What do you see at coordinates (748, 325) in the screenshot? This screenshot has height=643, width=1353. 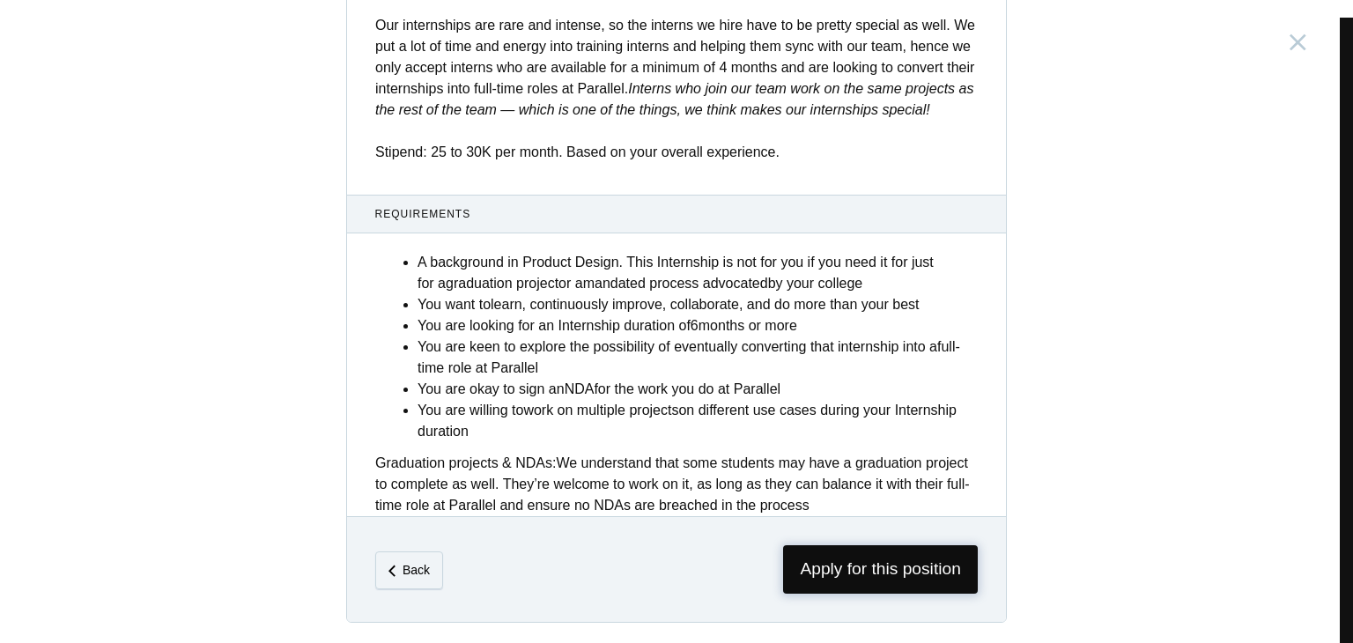 I see `strong: months or more` at bounding box center [748, 325].